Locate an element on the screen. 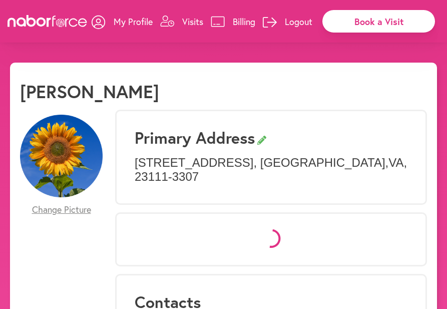  h3: Primary Address is located at coordinates (271, 138).